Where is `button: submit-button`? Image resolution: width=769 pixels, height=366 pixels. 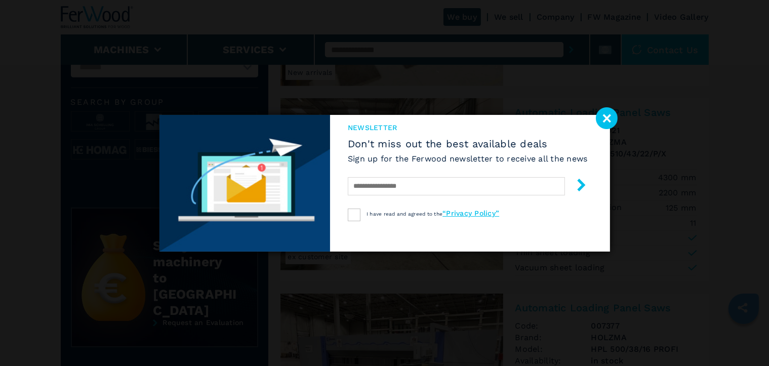
button: submit-button is located at coordinates (576, 186).